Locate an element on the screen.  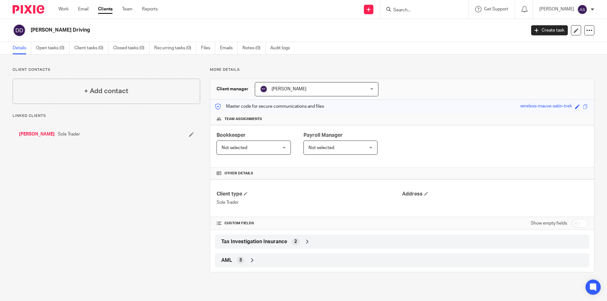
input: Search is located at coordinates (421, 10).